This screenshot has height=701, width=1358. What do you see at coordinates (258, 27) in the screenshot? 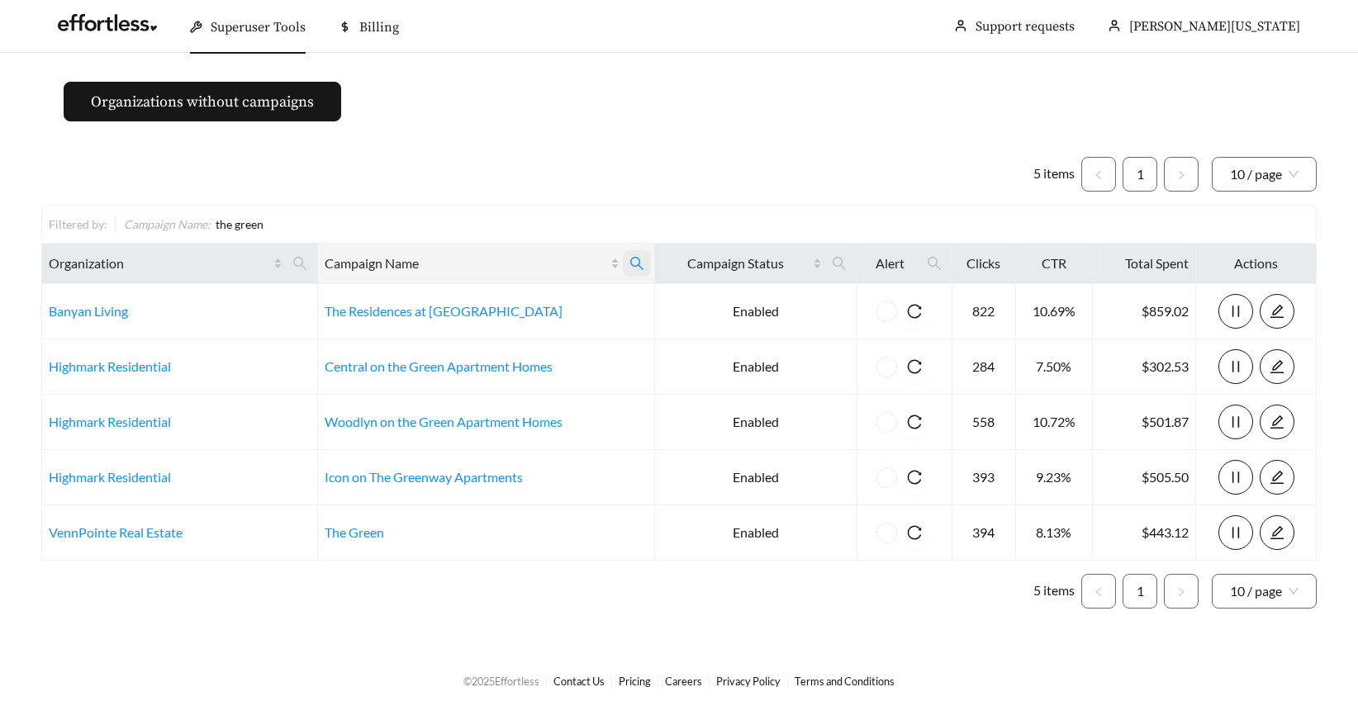
I see `span: Superuser Tools` at bounding box center [258, 27].